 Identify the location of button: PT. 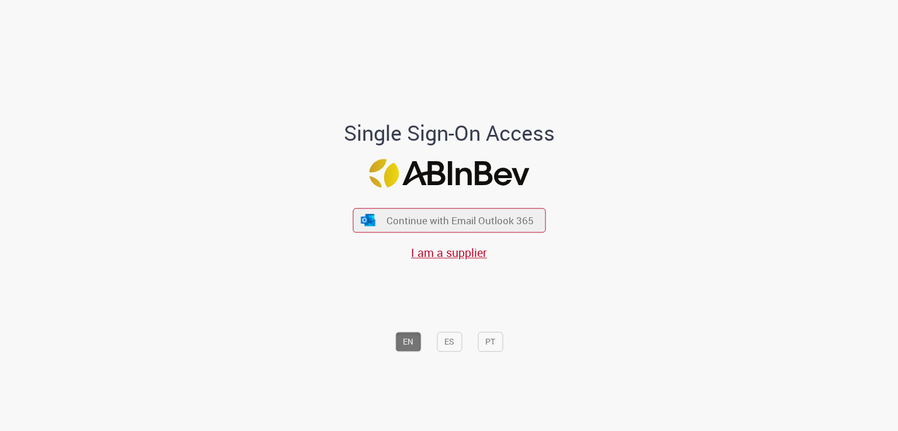
(490, 343).